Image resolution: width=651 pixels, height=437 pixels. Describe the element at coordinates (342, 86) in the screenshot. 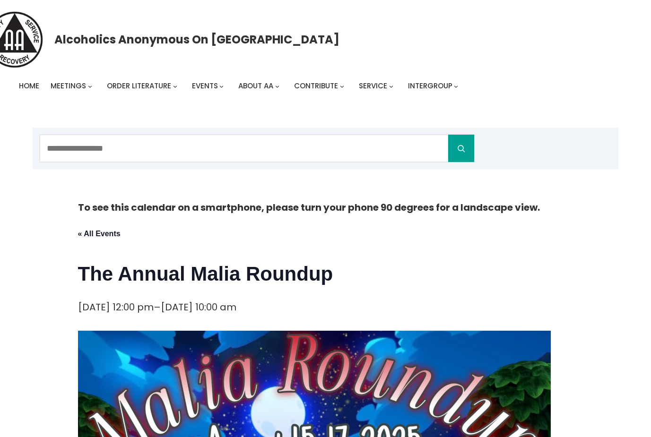

I see `button: Contribute submenu` at that location.